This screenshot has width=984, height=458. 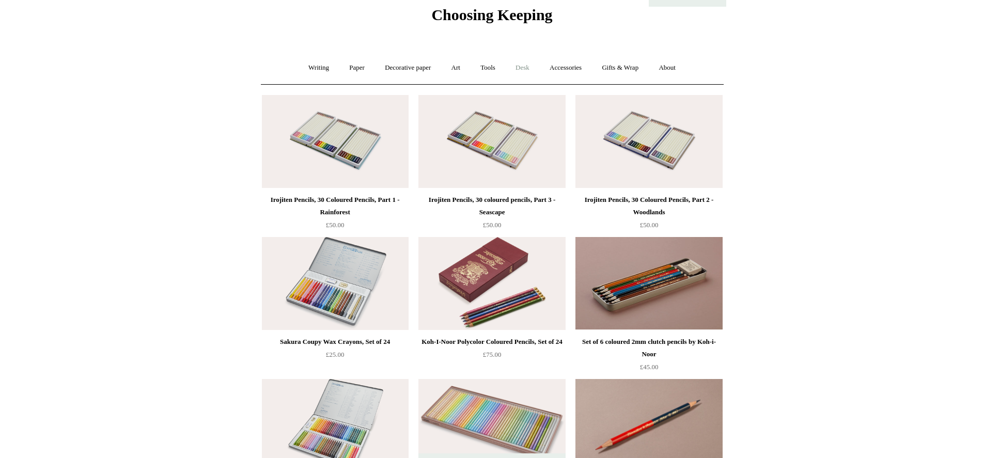 What do you see at coordinates (492, 14) in the screenshot?
I see `span: Choosing Keeping` at bounding box center [492, 14].